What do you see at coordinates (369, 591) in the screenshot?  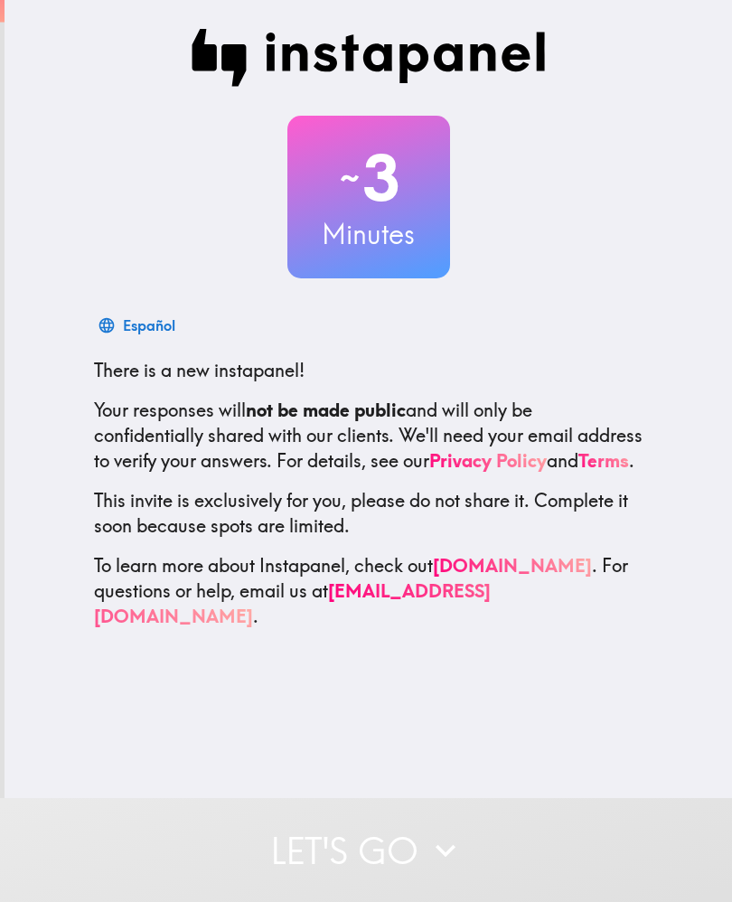 I see `p: To learn more about Instapanel, check out . For questions or help, email us at .` at bounding box center [369, 591].